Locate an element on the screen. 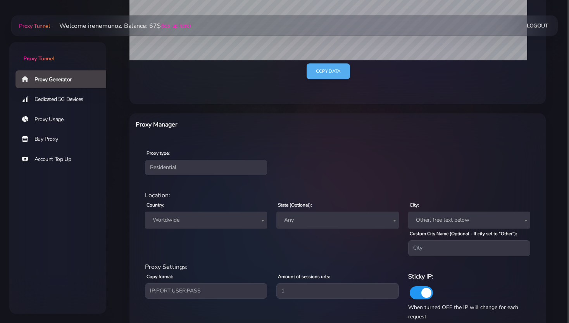  label: State (Optional): is located at coordinates (295, 205).